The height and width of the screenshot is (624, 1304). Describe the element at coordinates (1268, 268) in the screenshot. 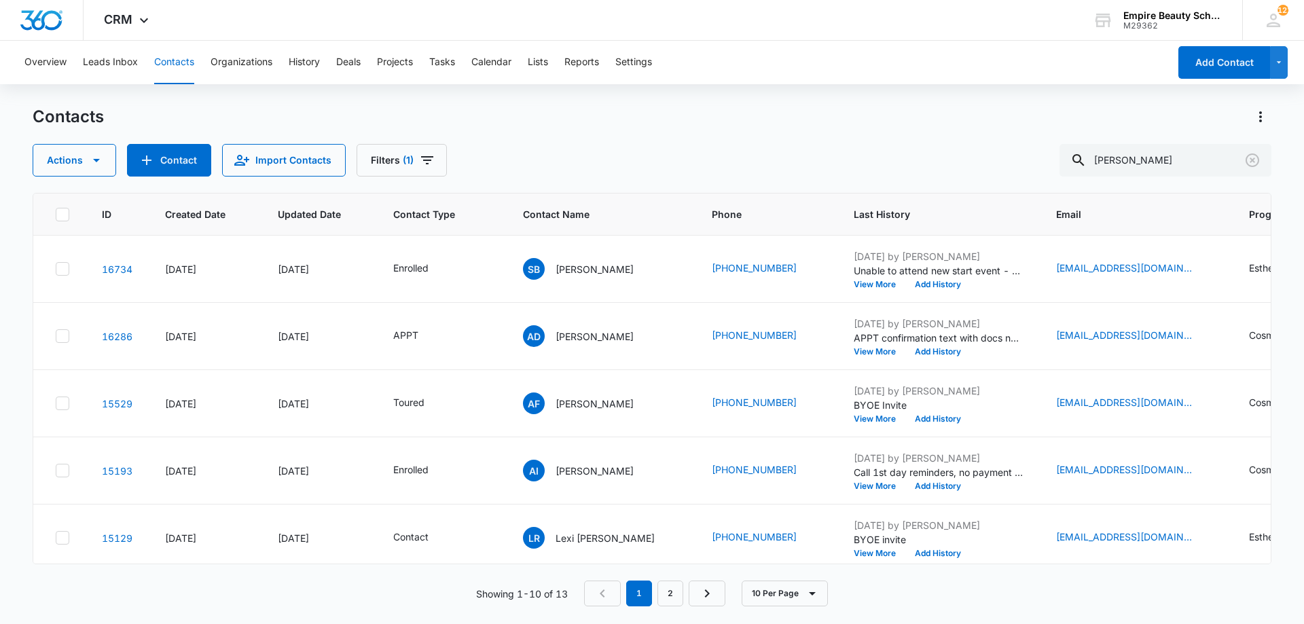

I see `div: Esthetics` at that location.